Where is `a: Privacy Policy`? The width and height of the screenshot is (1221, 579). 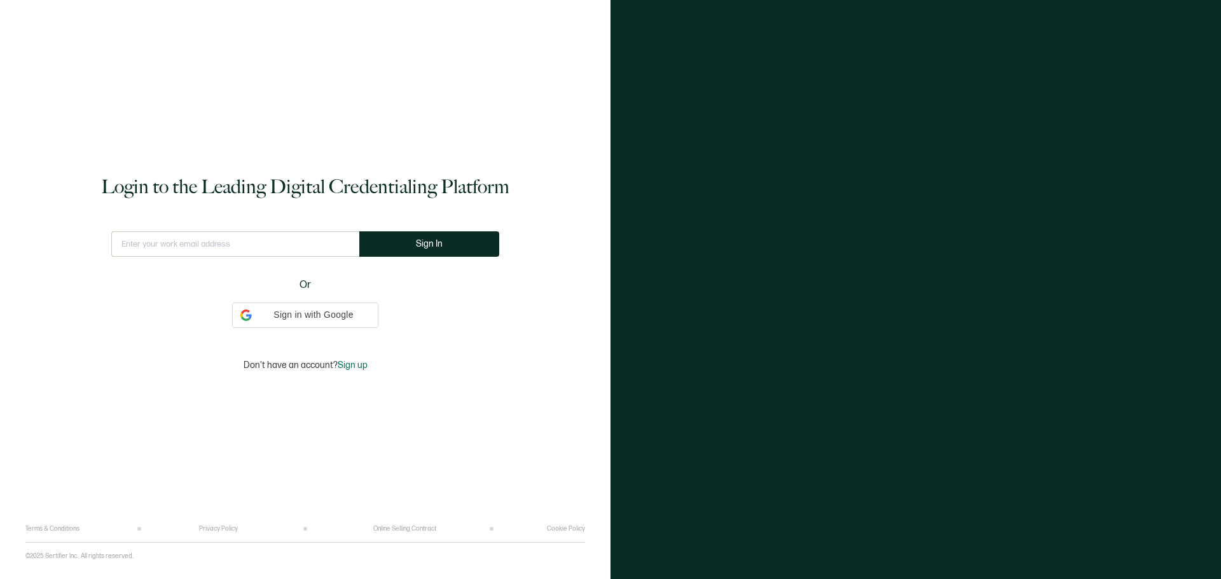 a: Privacy Policy is located at coordinates (218, 529).